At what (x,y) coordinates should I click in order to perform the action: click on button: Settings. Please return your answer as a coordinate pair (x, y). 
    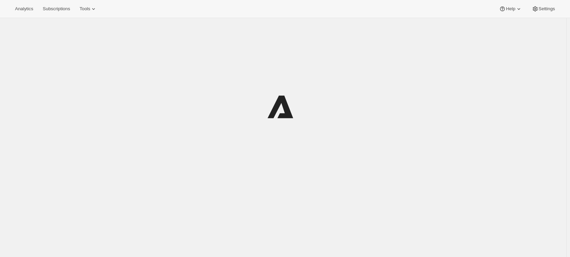
    Looking at the image, I should click on (543, 9).